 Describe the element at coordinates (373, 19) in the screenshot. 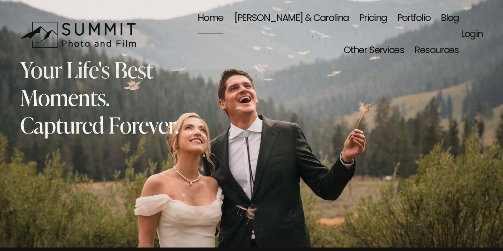

I see `a: Pricing` at that location.